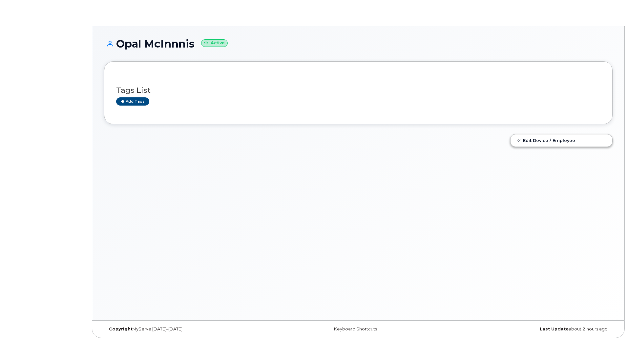 Image resolution: width=628 pixels, height=338 pixels. I want to click on a: Edit Device / Employee, so click(561, 140).